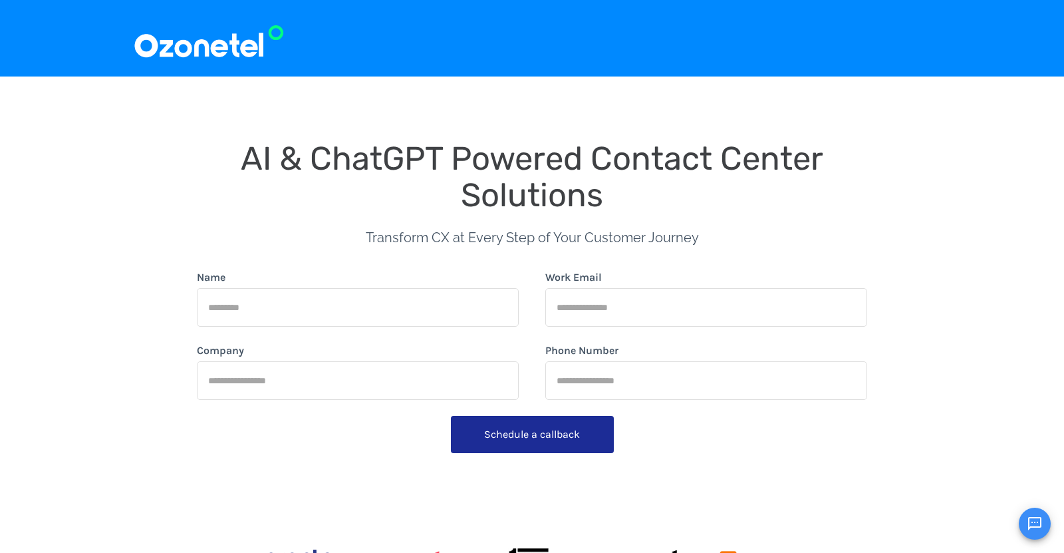 Image resolution: width=1064 pixels, height=553 pixels. I want to click on label: Work Email, so click(573, 277).